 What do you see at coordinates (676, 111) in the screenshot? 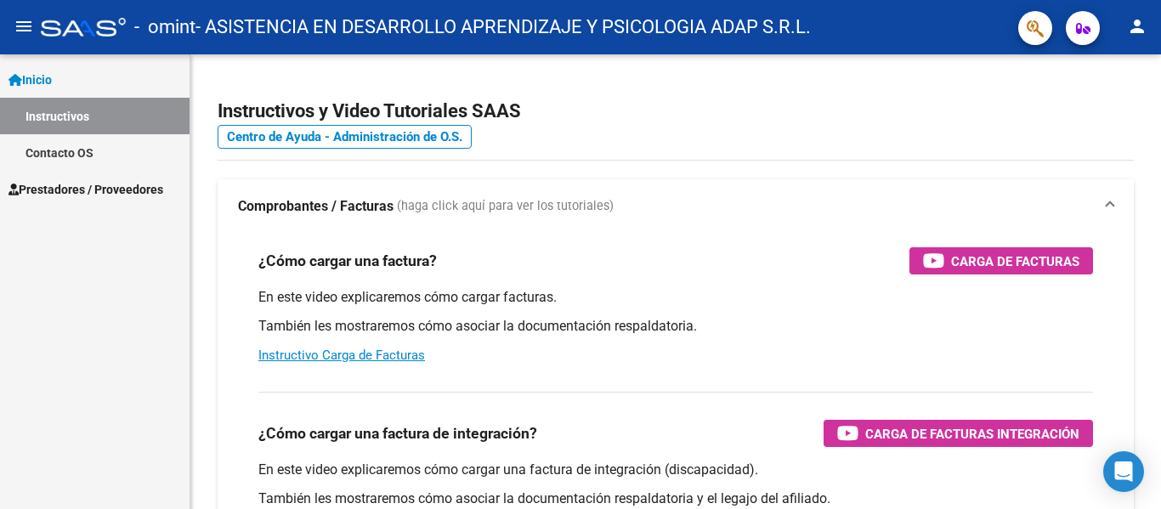
I see `h2: Instructivos y Video Tutoriales SAAS` at bounding box center [676, 111].